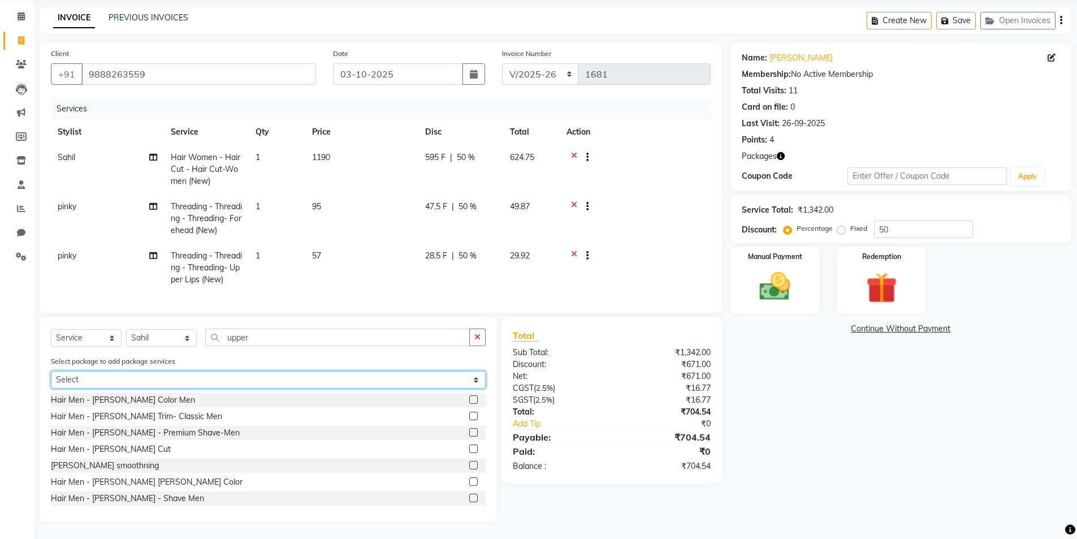  Describe the element at coordinates (754, 140) in the screenshot. I see `div: Points:` at that location.